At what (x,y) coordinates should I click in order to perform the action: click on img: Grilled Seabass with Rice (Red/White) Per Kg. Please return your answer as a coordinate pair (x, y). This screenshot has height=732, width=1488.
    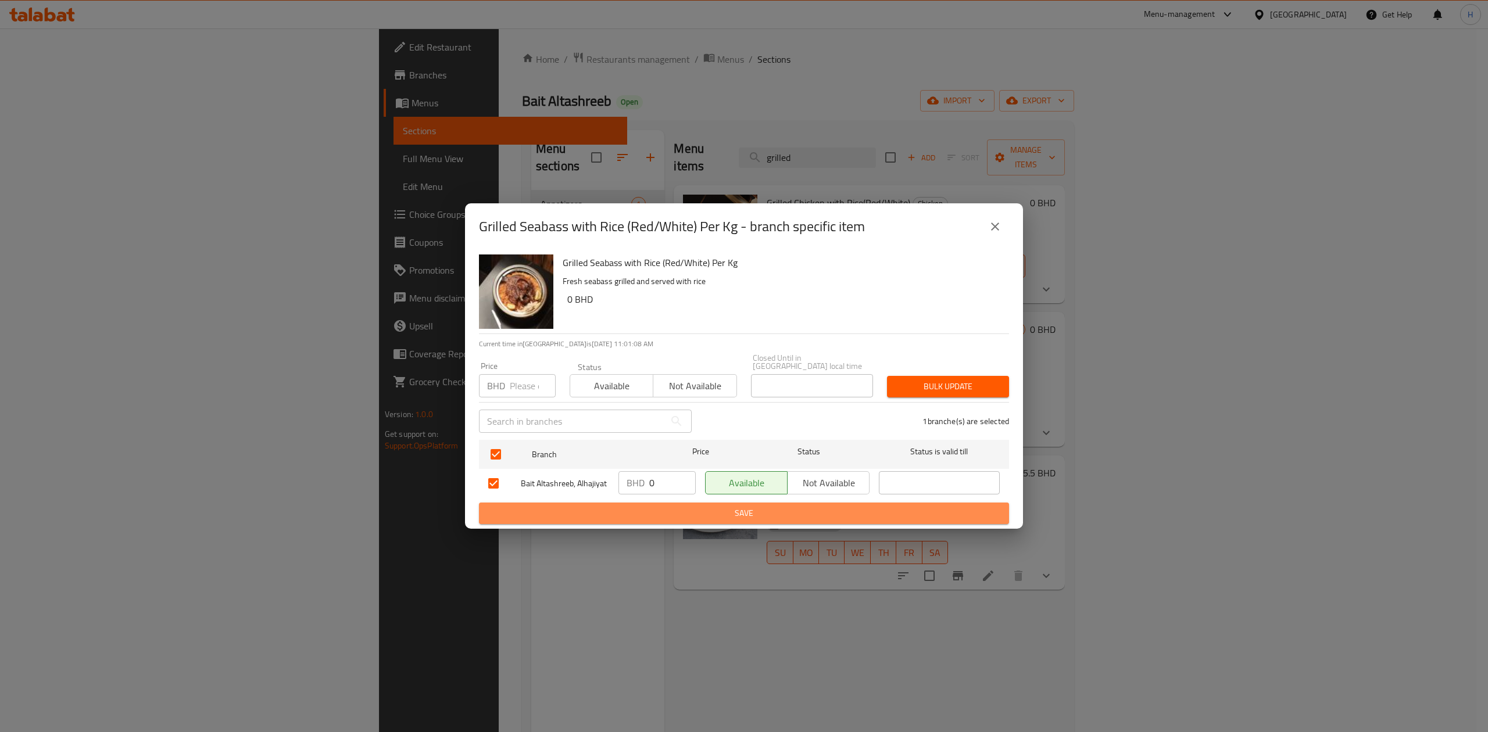
    Looking at the image, I should click on (516, 292).